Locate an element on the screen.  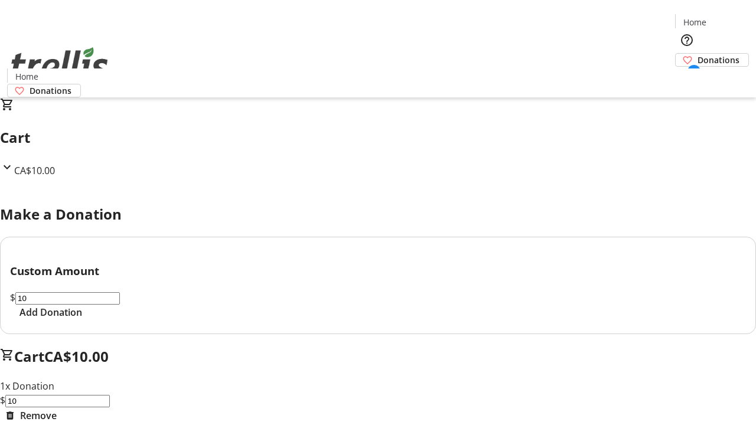
h3: Custom Amount is located at coordinates (378, 271).